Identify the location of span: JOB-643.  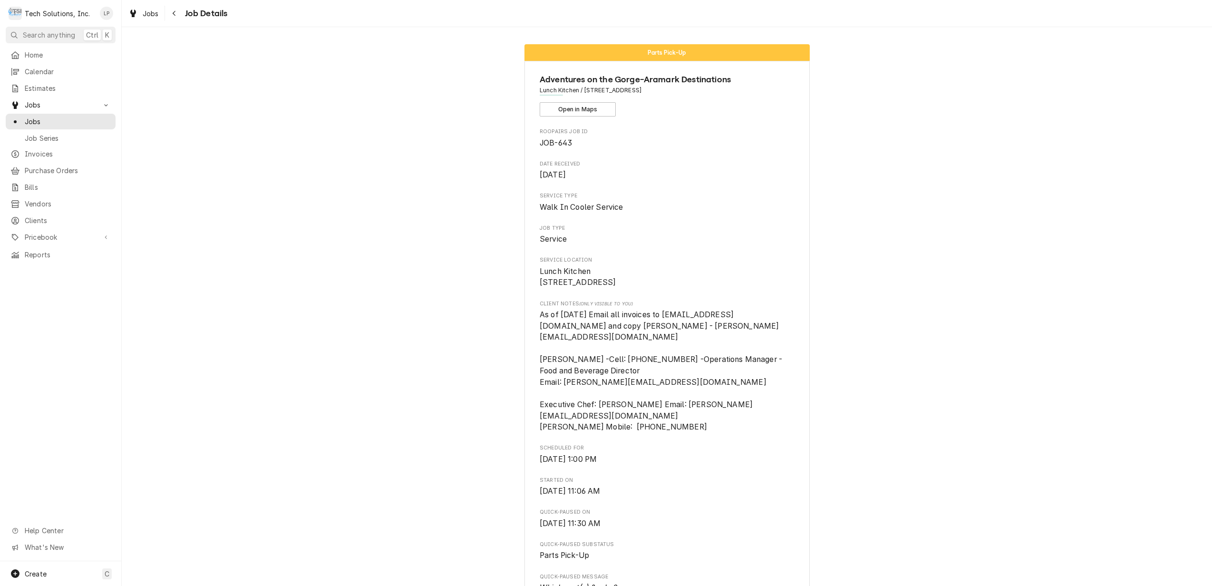
(556, 143).